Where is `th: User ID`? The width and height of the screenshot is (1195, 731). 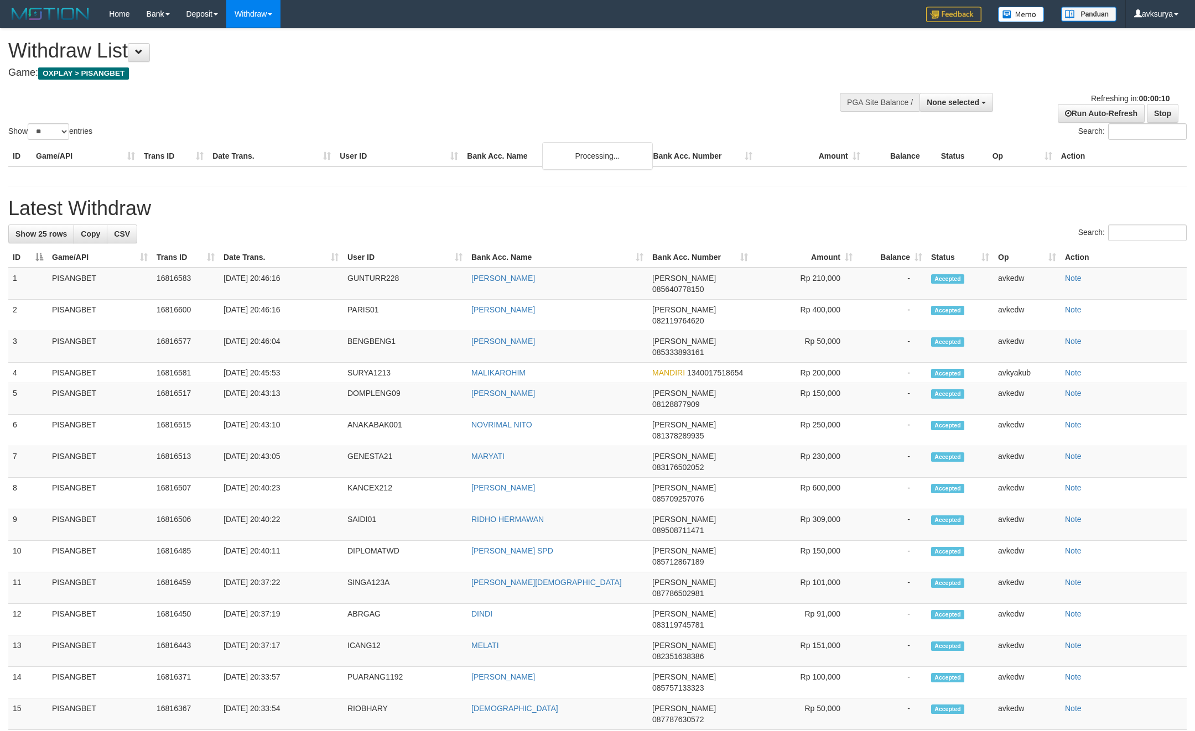
th: User ID is located at coordinates (399, 156).